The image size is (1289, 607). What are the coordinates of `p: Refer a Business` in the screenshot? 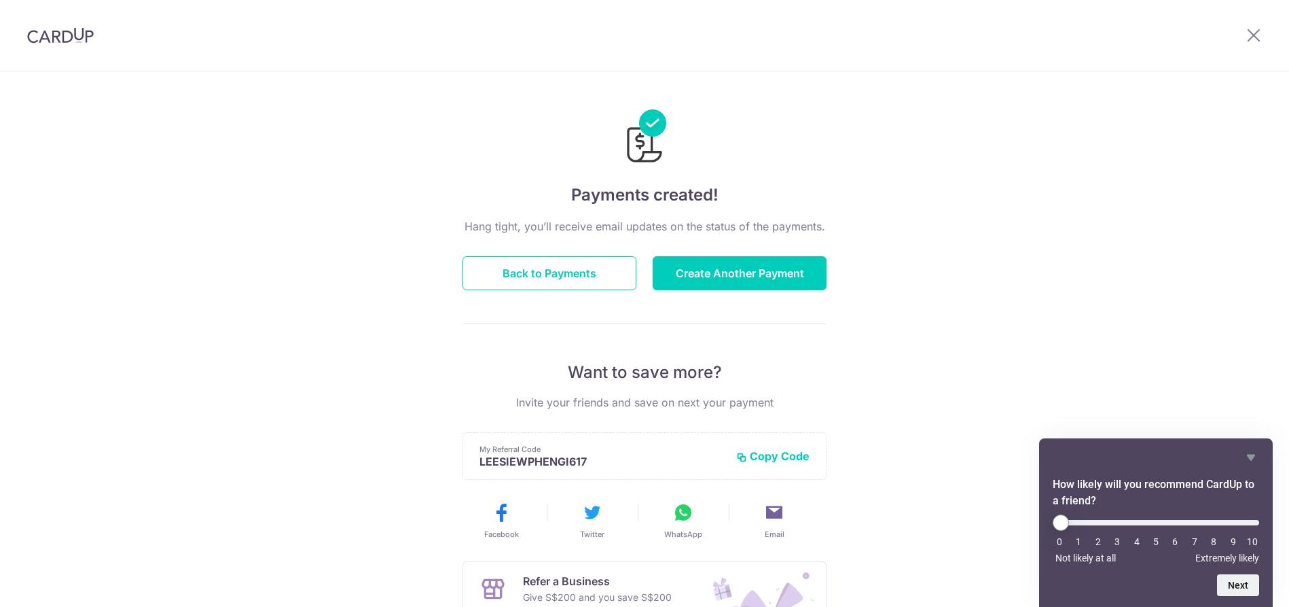 It's located at (597, 581).